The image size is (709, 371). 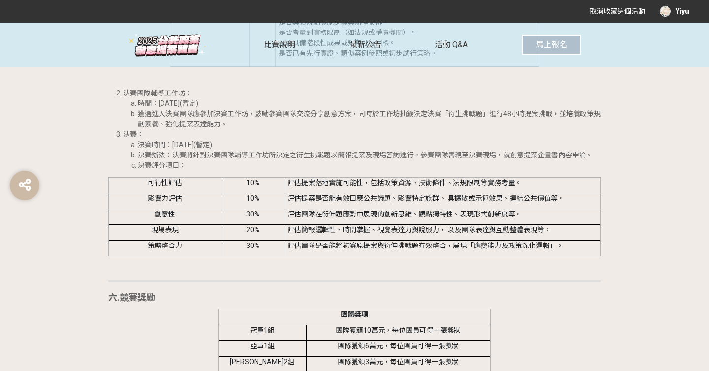 I want to click on p: 可行性評估, so click(x=165, y=183).